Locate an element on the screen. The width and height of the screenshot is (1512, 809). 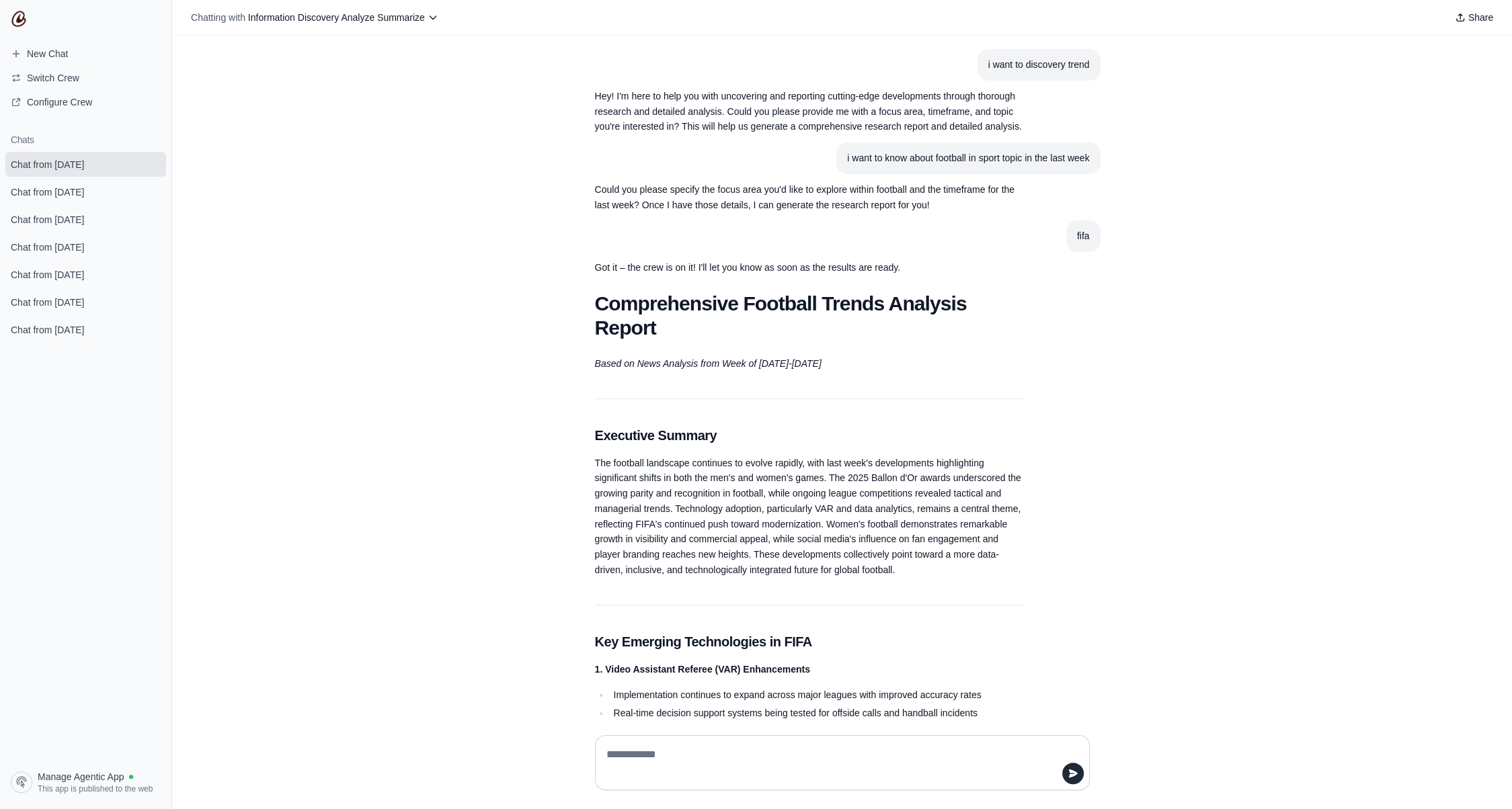
p: Got it – the crew is on it! I'll let you know as soon as the results are ready. is located at coordinates (810, 267).